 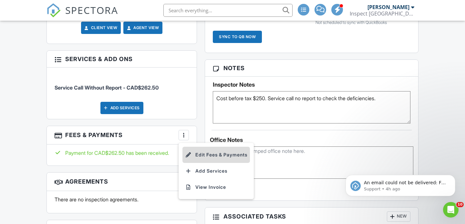 What do you see at coordinates (20, 25) in the screenshot?
I see `img: Profile image for Support` at bounding box center [20, 25].